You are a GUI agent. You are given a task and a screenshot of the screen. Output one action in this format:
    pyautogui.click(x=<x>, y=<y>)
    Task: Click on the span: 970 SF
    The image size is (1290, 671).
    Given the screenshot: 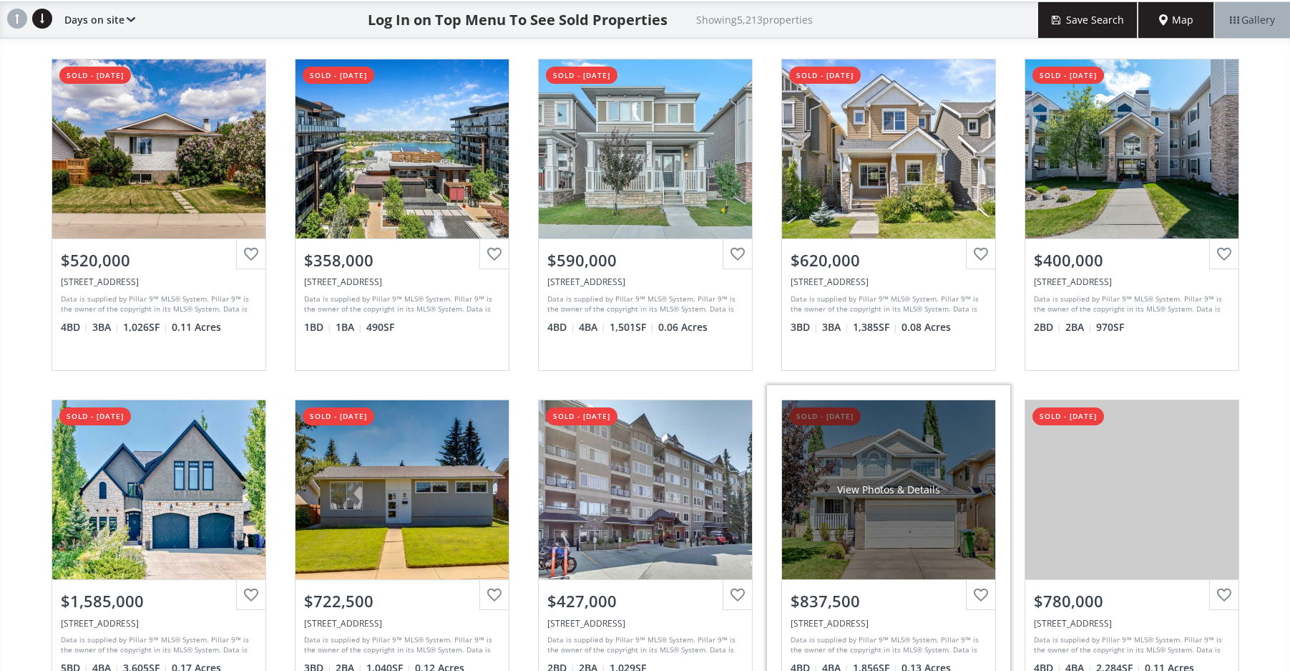 What is the action you would take?
    pyautogui.click(x=1110, y=327)
    